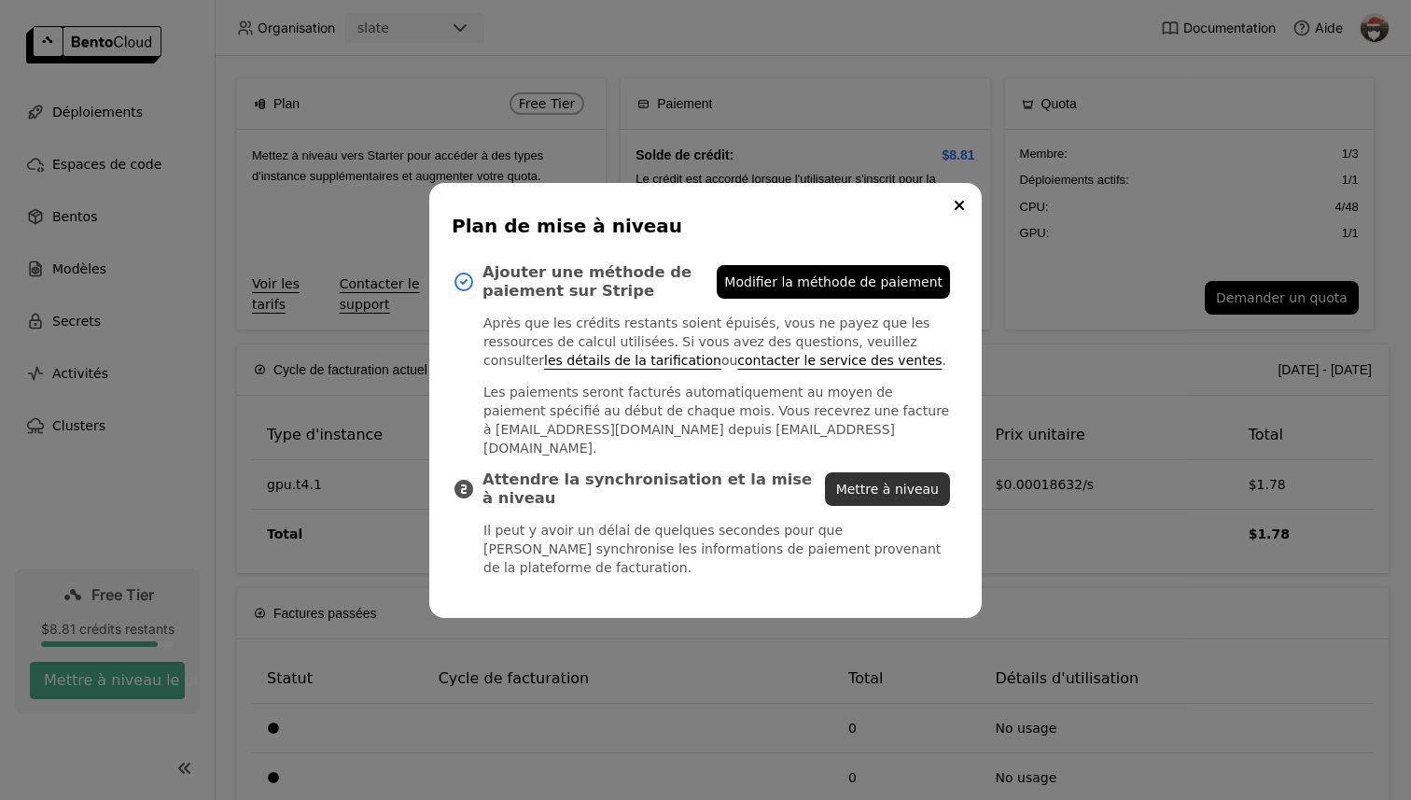 The height and width of the screenshot is (800, 1411). I want to click on a: Modifier la méthode de paiement, so click(833, 282).